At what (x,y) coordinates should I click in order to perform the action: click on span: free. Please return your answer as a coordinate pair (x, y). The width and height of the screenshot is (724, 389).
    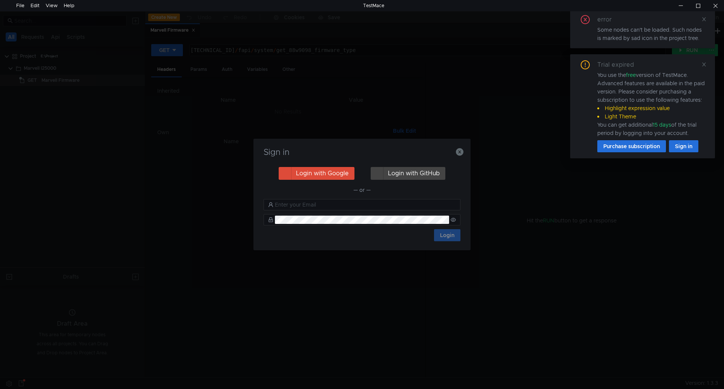
    Looking at the image, I should click on (631, 75).